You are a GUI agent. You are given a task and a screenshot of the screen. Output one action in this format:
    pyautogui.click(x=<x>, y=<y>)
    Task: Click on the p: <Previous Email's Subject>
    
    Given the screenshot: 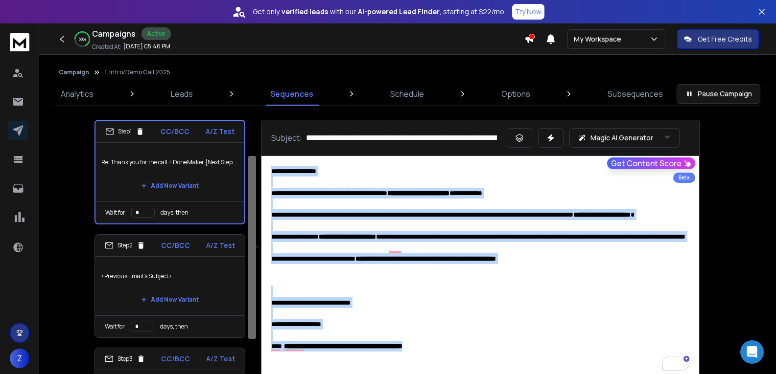 What is the action you would take?
    pyautogui.click(x=170, y=277)
    